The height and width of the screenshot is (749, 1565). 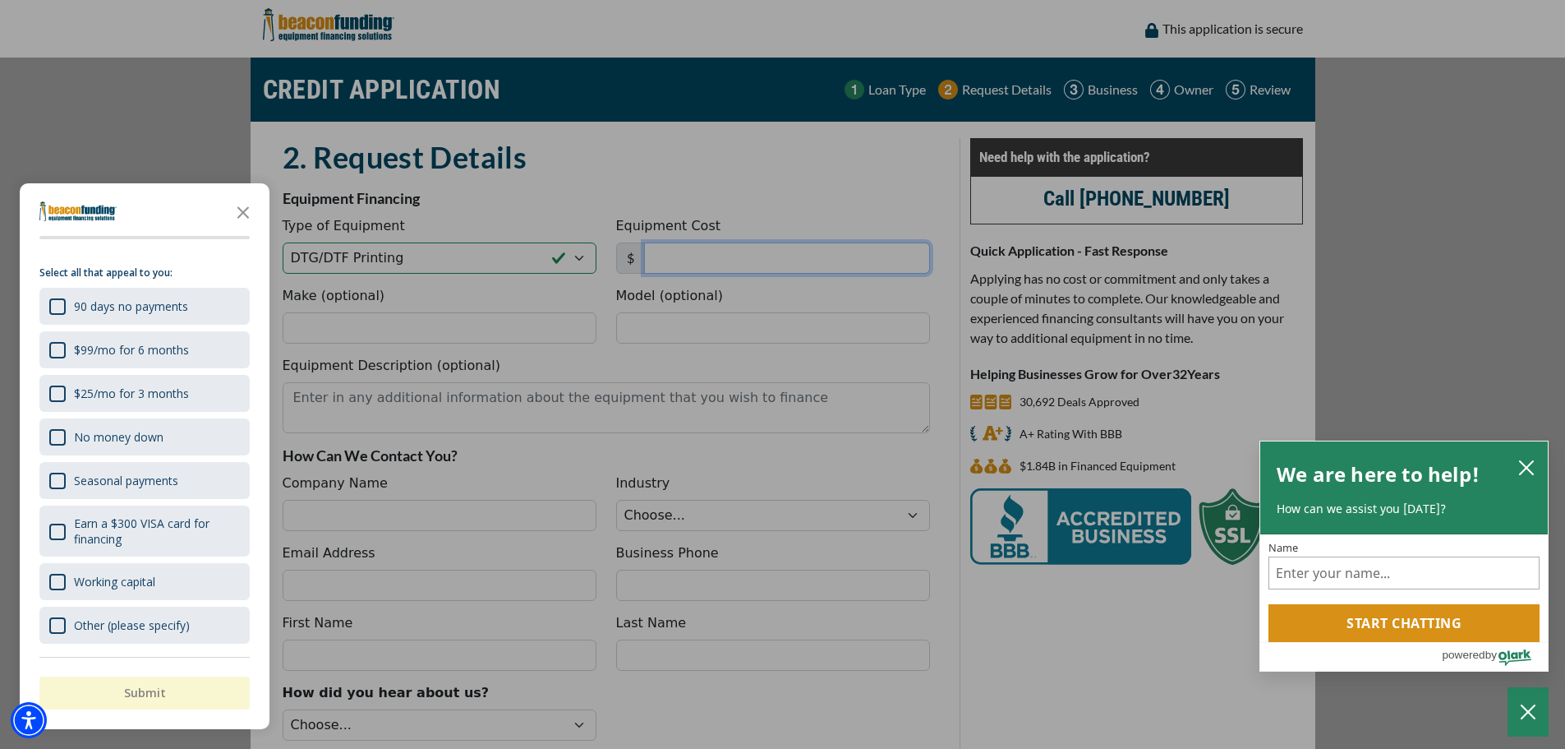 What do you see at coordinates (1404, 573) in the screenshot?
I see `input: Name` at bounding box center [1404, 573].